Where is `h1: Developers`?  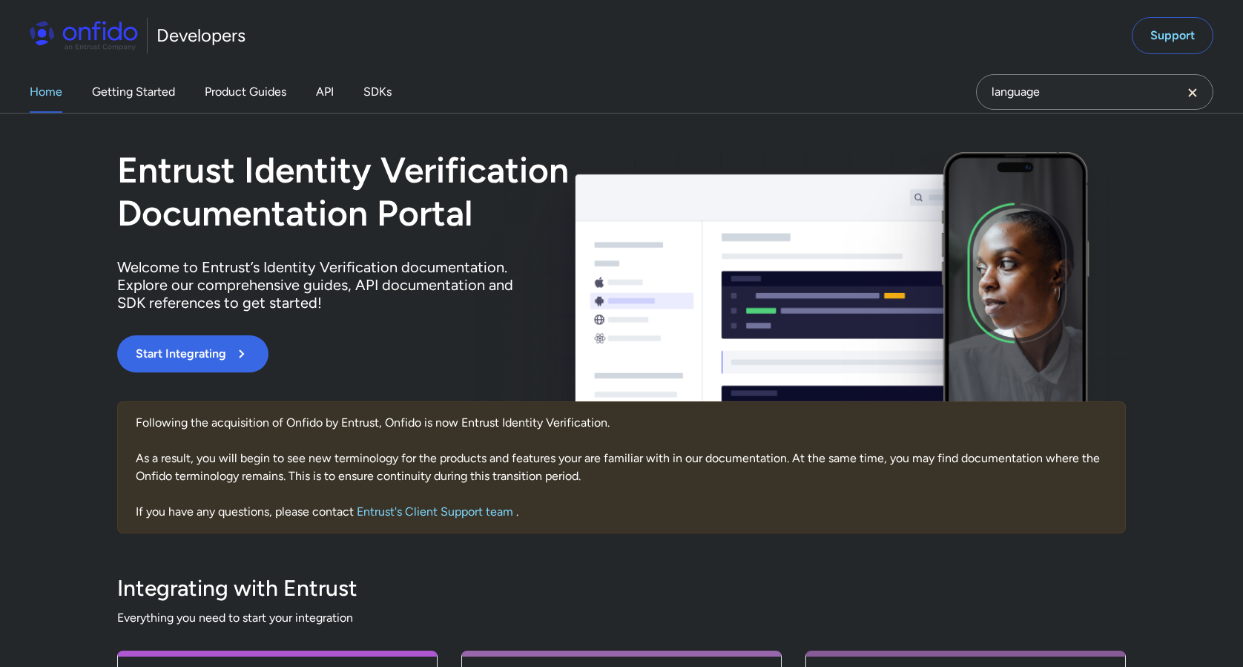 h1: Developers is located at coordinates (201, 36).